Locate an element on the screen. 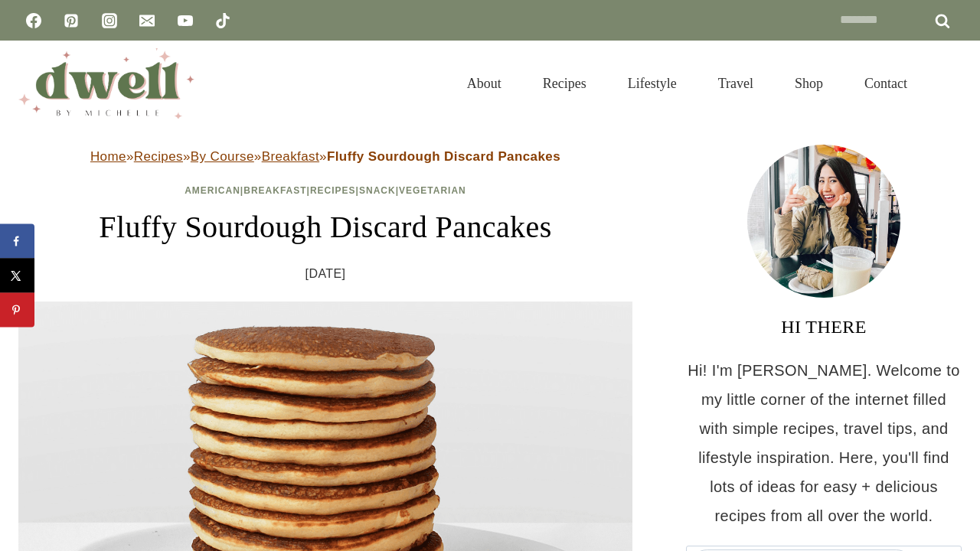 This screenshot has height=551, width=980. a: YouTube is located at coordinates (185, 21).